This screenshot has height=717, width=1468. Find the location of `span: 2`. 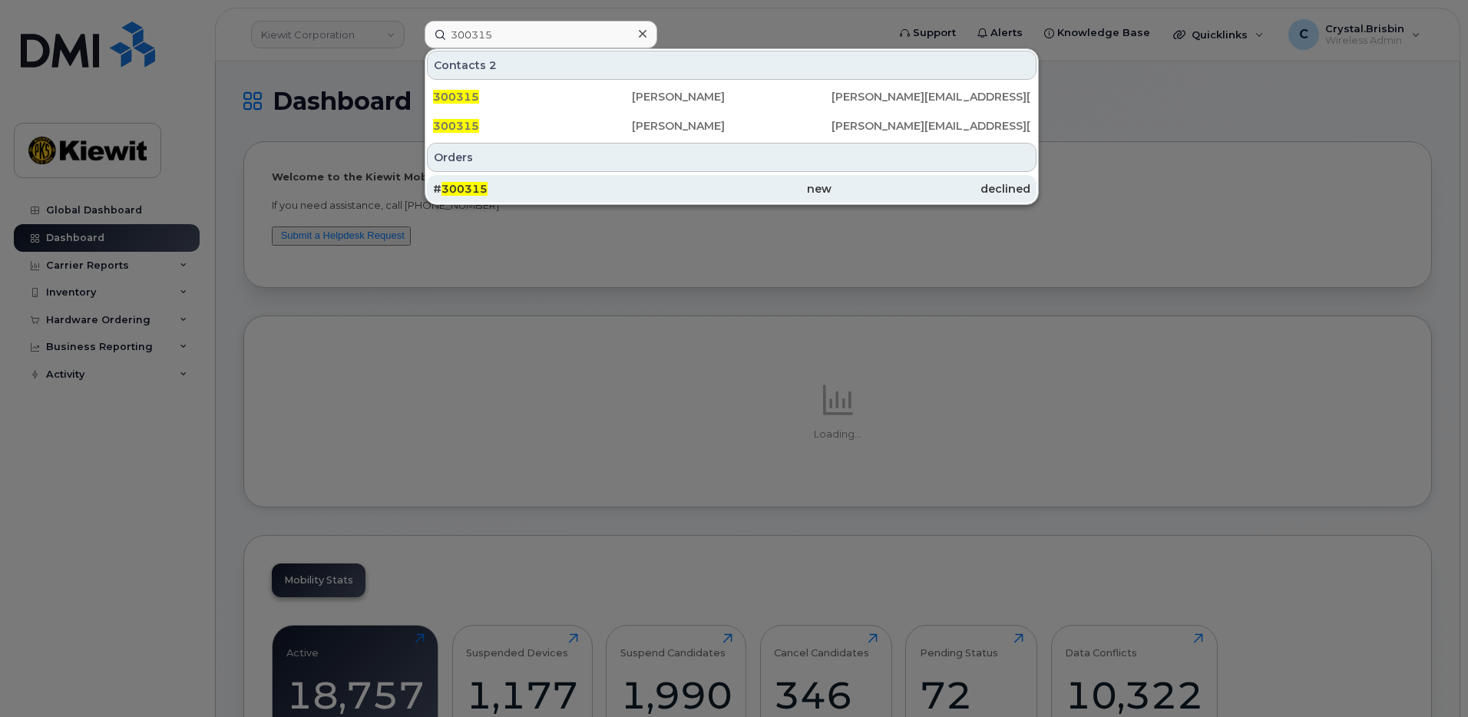

span: 2 is located at coordinates (493, 65).